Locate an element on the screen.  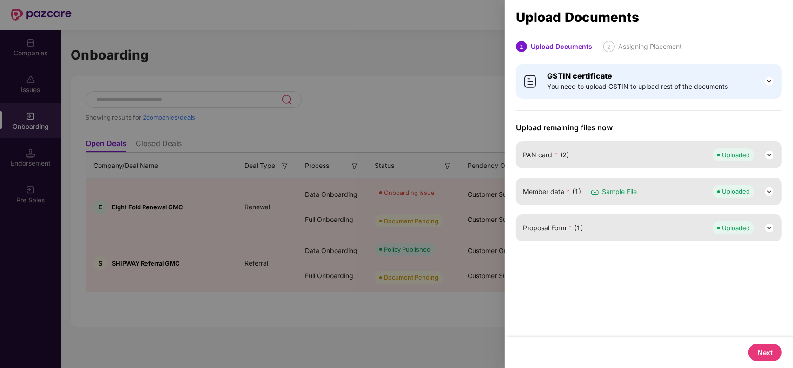
span: Sample File is located at coordinates (619, 191).